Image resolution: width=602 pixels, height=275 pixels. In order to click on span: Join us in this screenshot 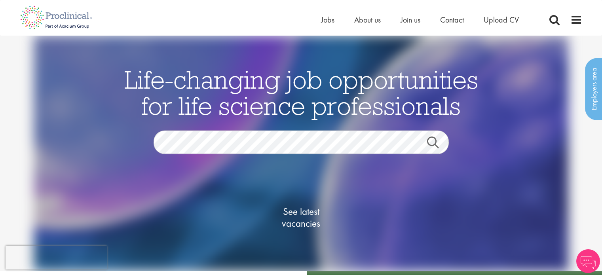, I will do `click(410, 20)`.